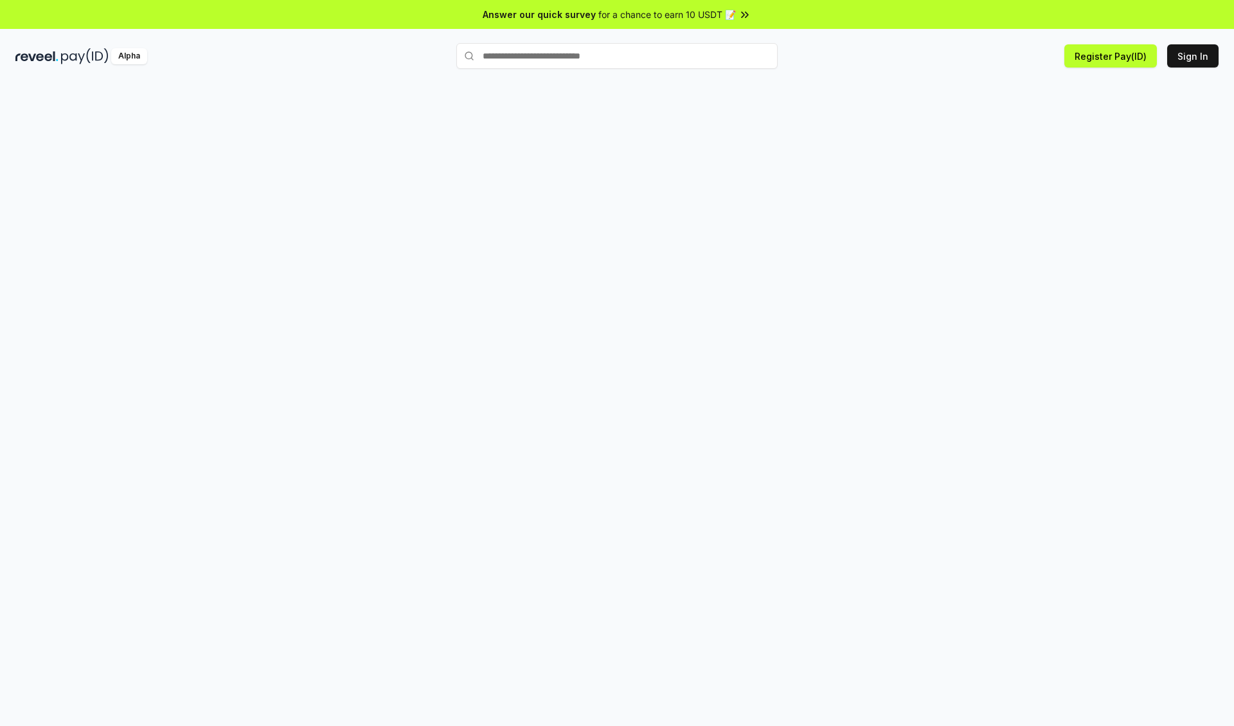 The image size is (1234, 726). Describe the element at coordinates (85, 56) in the screenshot. I see `img: pay_id` at that location.